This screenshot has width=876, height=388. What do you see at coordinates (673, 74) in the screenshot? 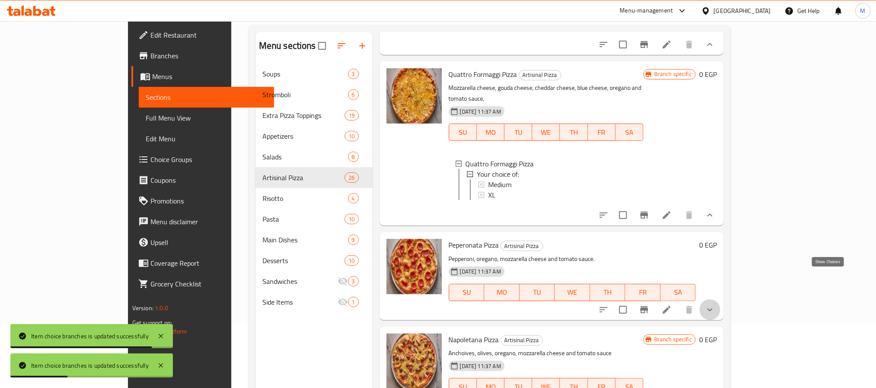
I see `span: Branch specific` at bounding box center [673, 74].